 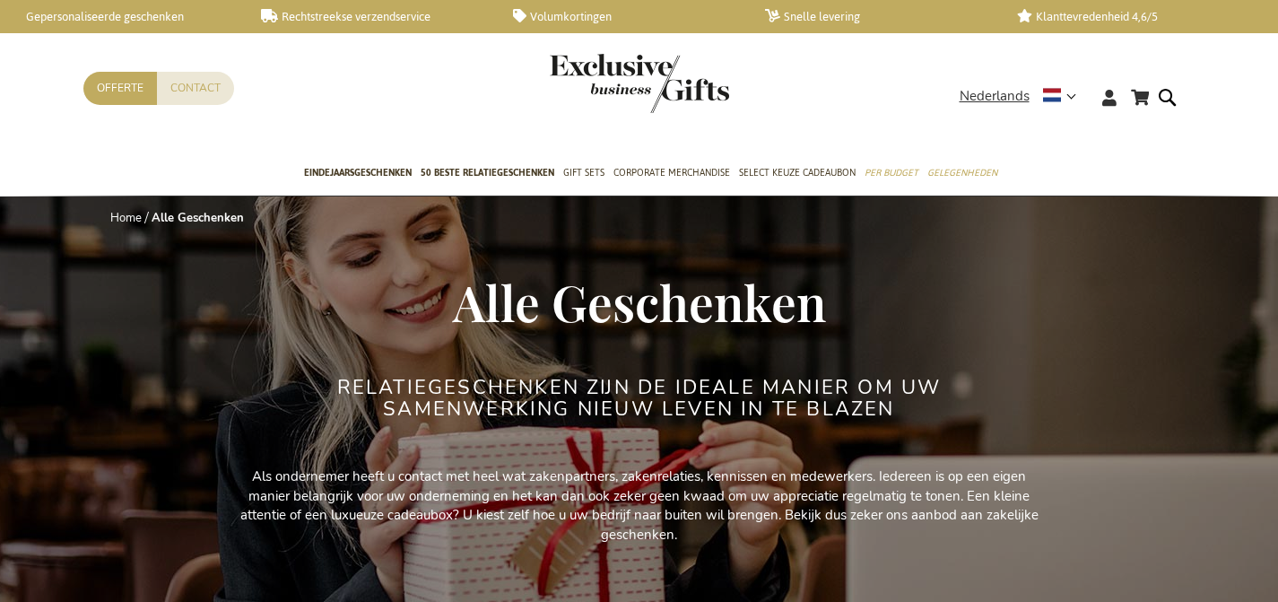 What do you see at coordinates (640, 301) in the screenshot?
I see `span: Alle Geschenken` at bounding box center [640, 301].